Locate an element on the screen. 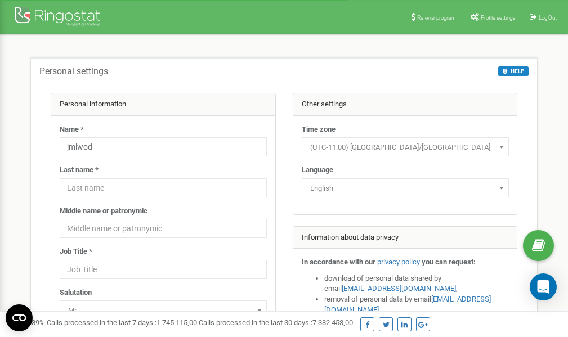 This screenshot has width=568, height=337. label: Job Title * is located at coordinates (76, 252).